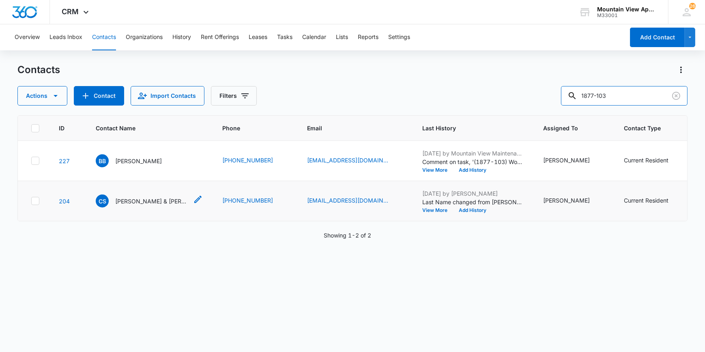 The image size is (705, 352). I want to click on div: Email - calskelton01@gmail.com - Select to Edit Field, so click(355, 201).